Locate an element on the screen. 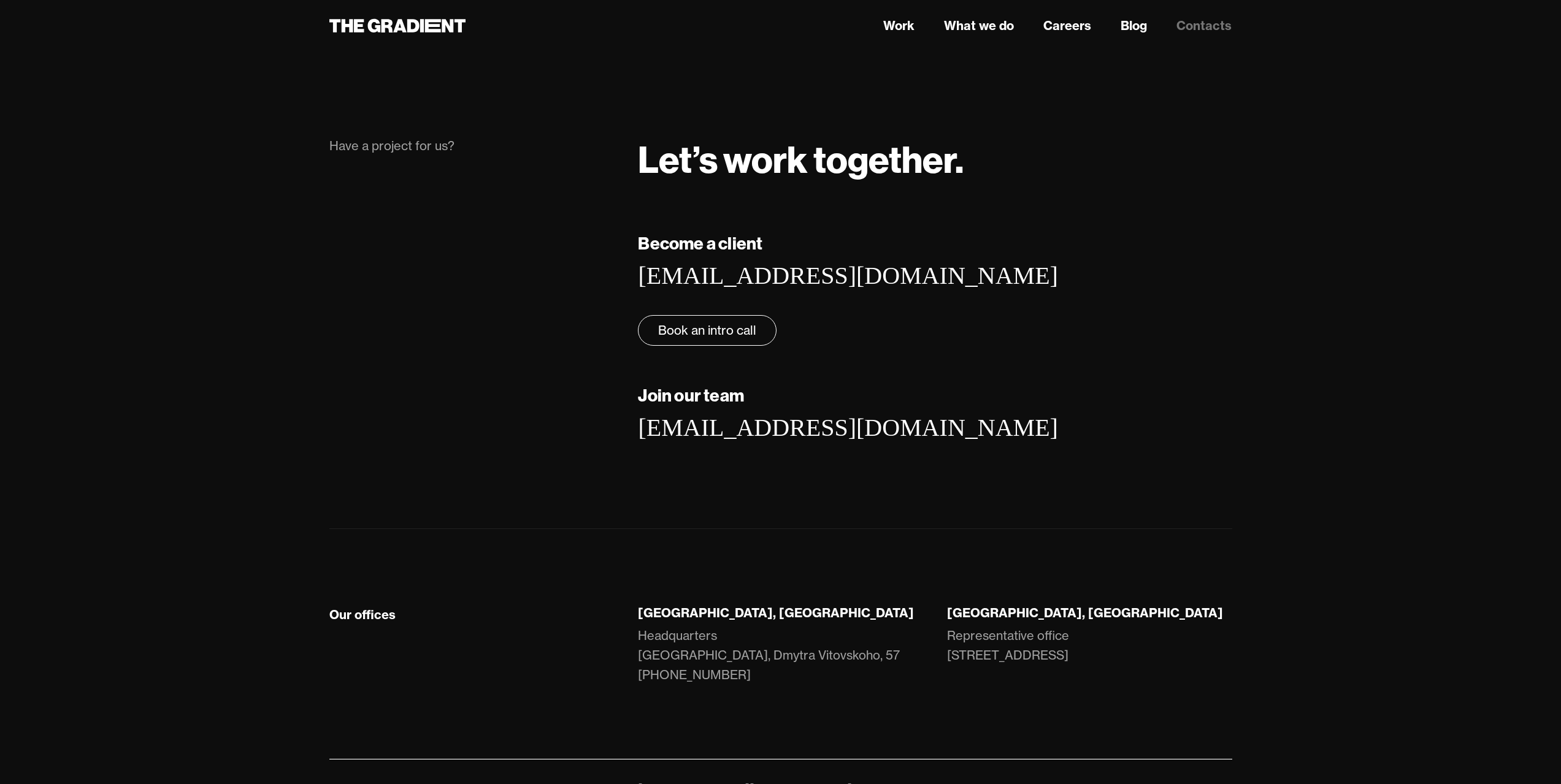  a: What we do is located at coordinates (979, 26).